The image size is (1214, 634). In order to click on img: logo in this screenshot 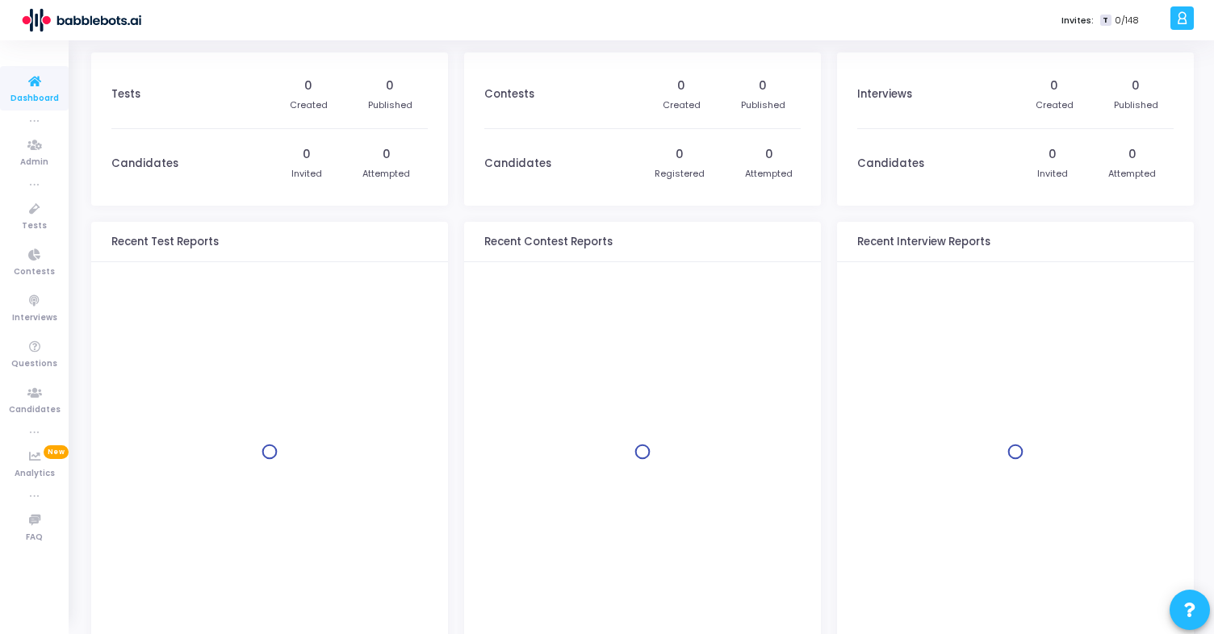, I will do `click(81, 20)`.